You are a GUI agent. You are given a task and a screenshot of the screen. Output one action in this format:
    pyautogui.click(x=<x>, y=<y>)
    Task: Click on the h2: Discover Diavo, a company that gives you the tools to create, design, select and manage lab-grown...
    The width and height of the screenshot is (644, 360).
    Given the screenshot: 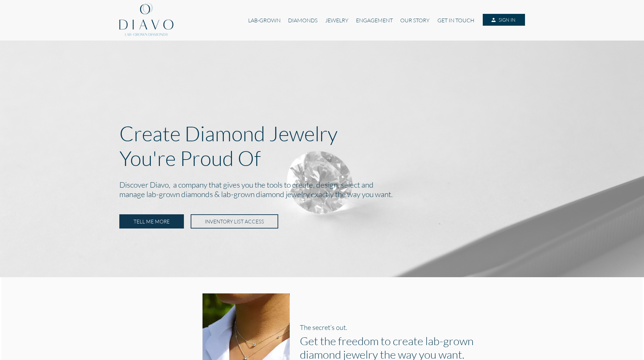 What is the action you would take?
    pyautogui.click(x=322, y=190)
    